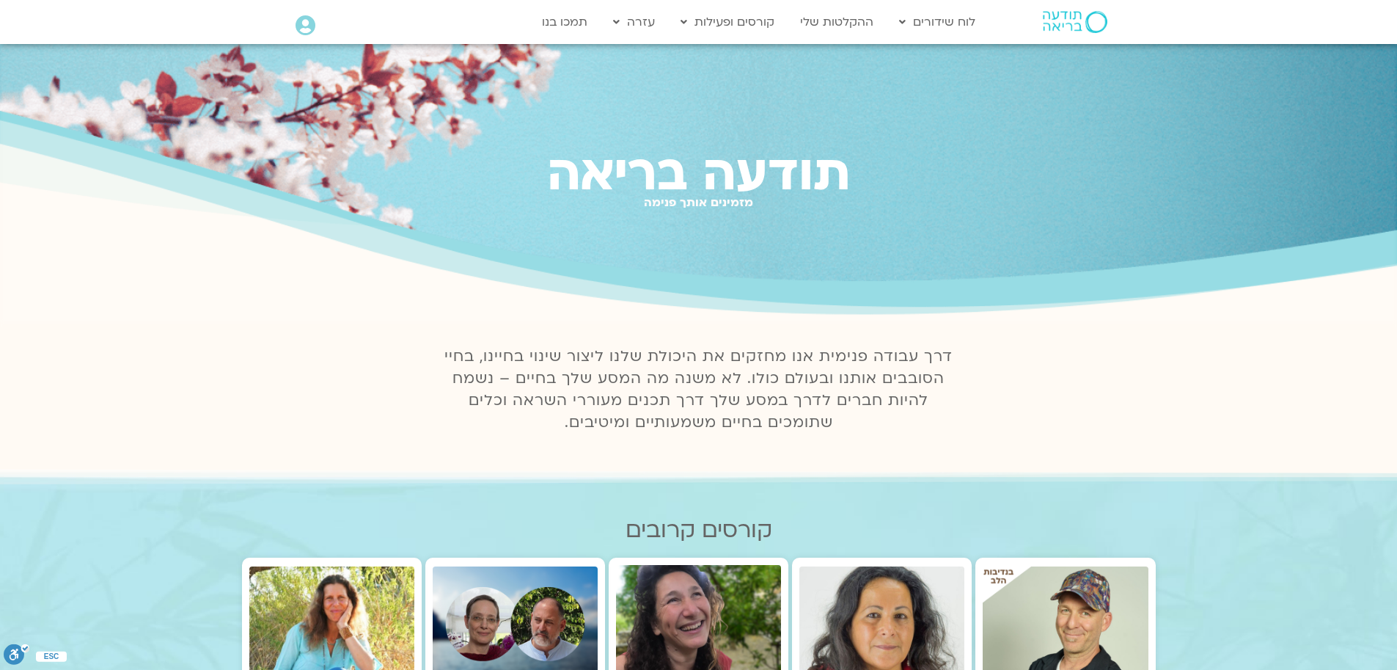  What do you see at coordinates (727, 22) in the screenshot?
I see `a: קורסים ופעילות` at bounding box center [727, 22].